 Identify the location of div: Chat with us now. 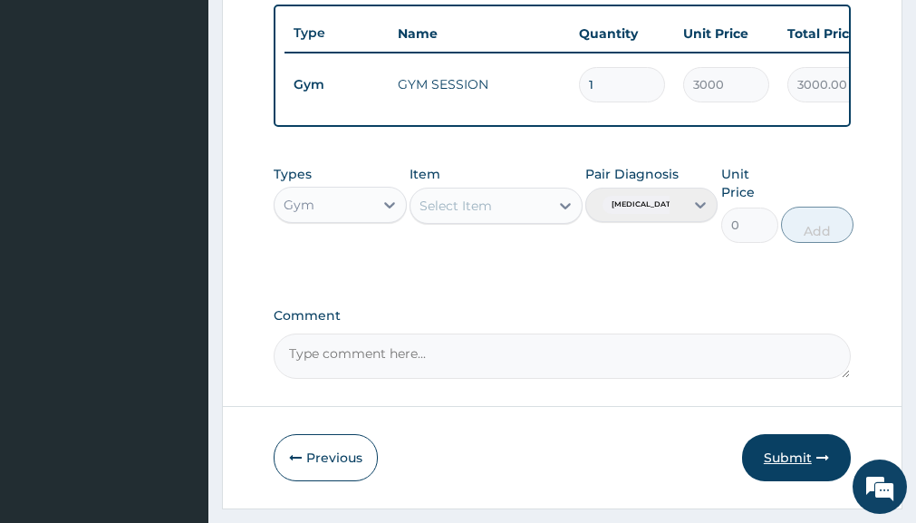
(199, 113).